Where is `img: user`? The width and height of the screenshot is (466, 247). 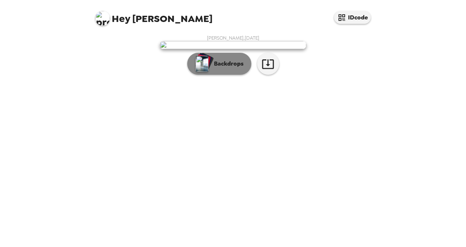 img: user is located at coordinates (233, 45).